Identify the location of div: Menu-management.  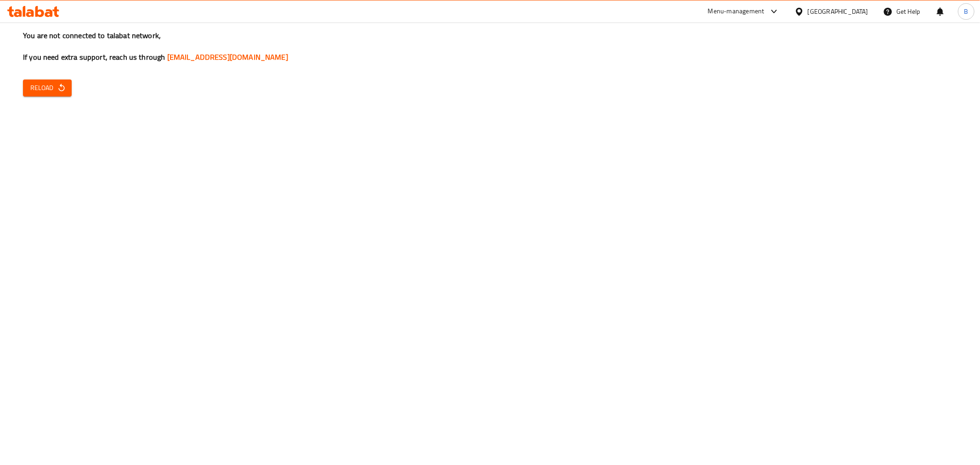
(736, 11).